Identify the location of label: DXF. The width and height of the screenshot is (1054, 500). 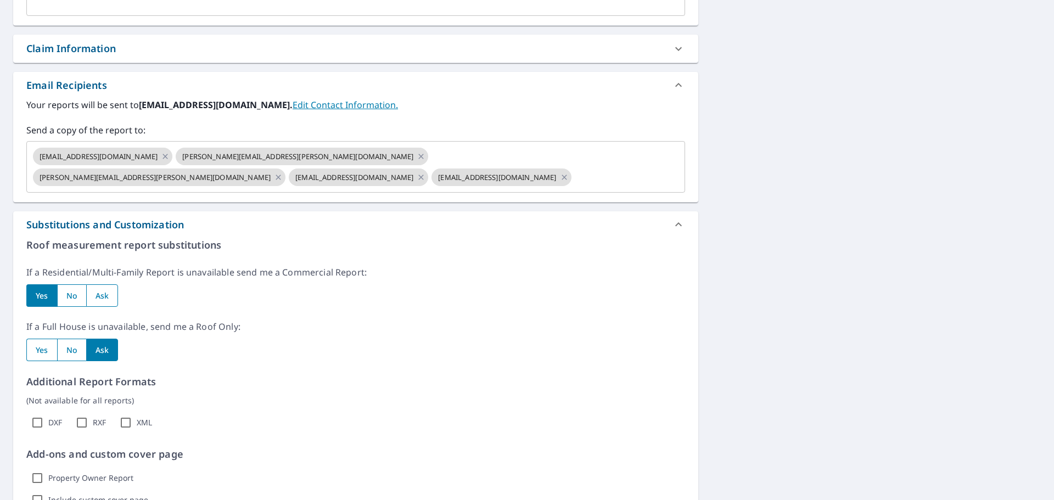
(55, 423).